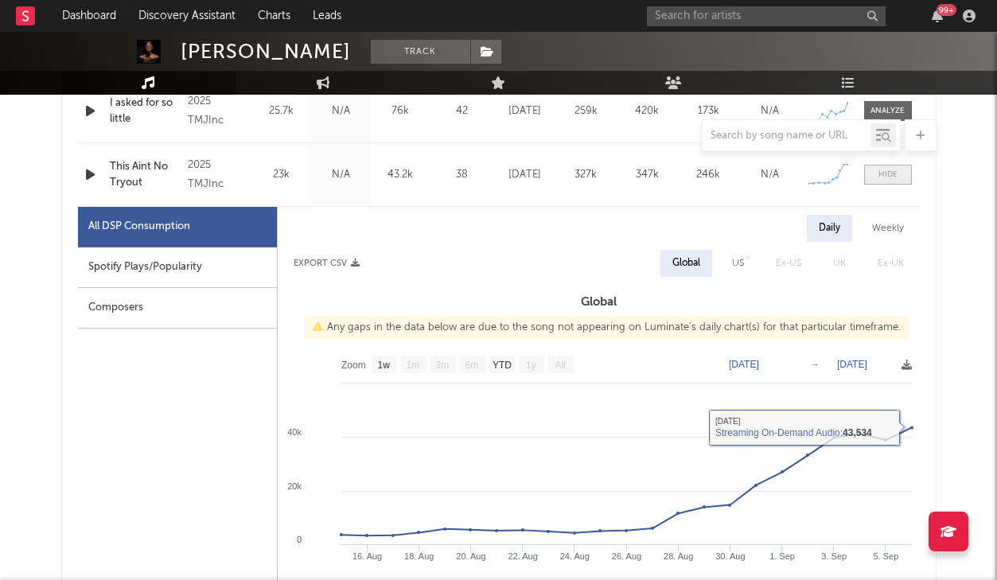  Describe the element at coordinates (420, 52) in the screenshot. I see `button: Track` at that location.